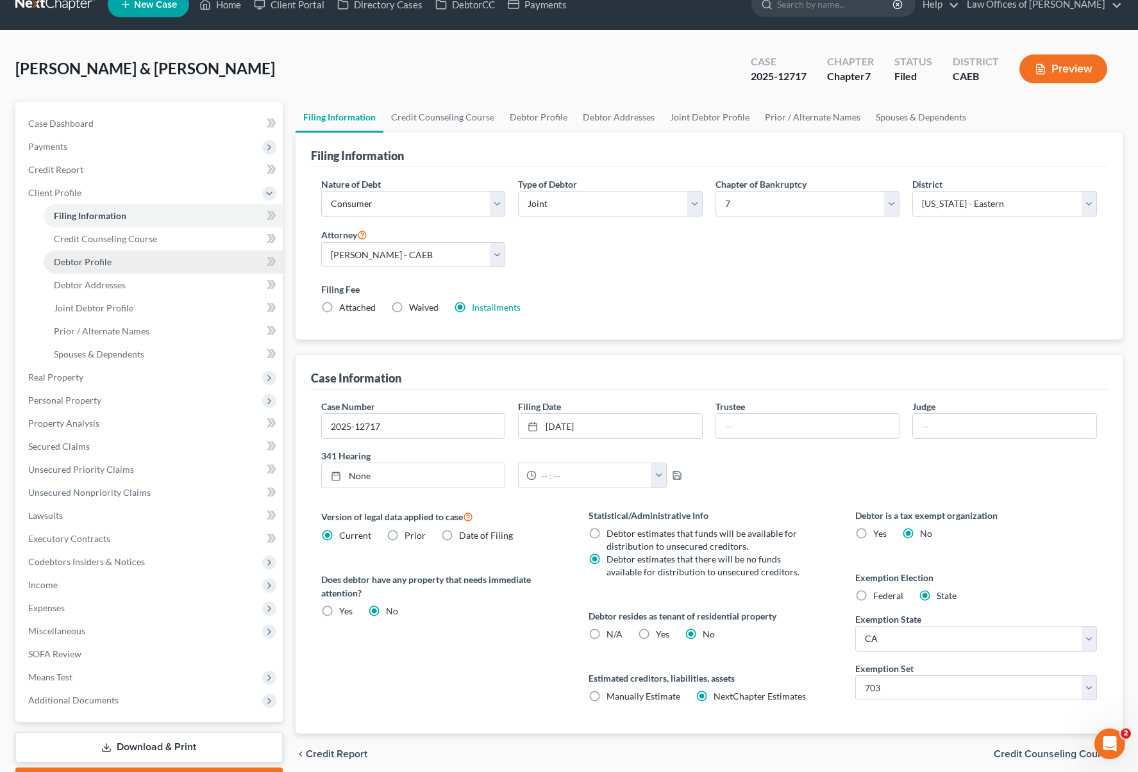 The height and width of the screenshot is (772, 1138). What do you see at coordinates (618, 117) in the screenshot?
I see `a: Debtor Addresses` at bounding box center [618, 117].